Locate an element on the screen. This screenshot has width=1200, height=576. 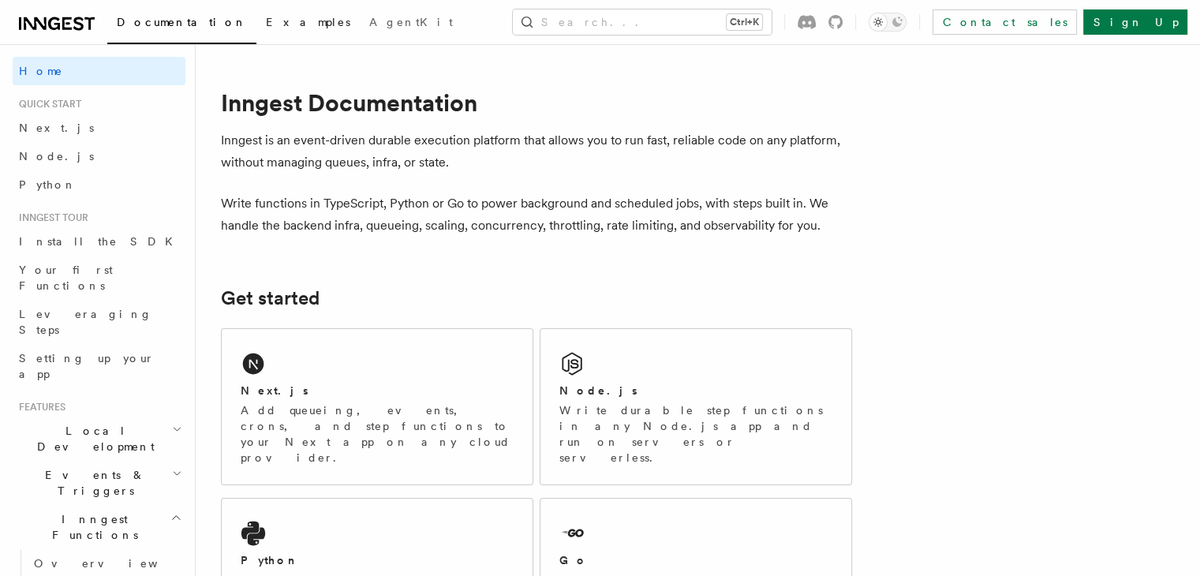
p: Add queueing, events, crons, and step functions to your Next app on any cloud provider. is located at coordinates (377, 434).